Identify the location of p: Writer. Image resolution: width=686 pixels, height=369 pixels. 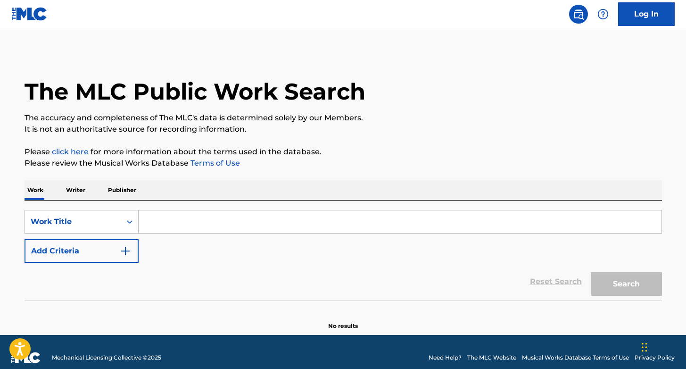
(75, 190).